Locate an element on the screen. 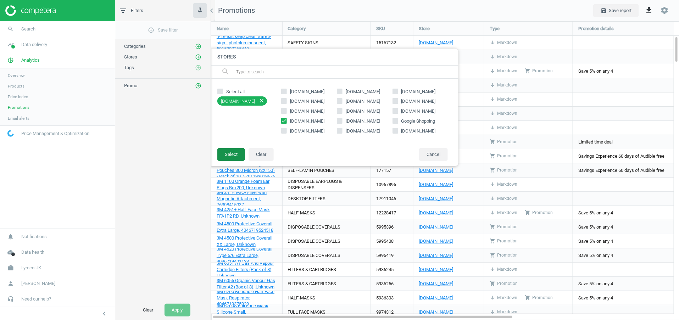  span: Need our help? is located at coordinates (36, 299).